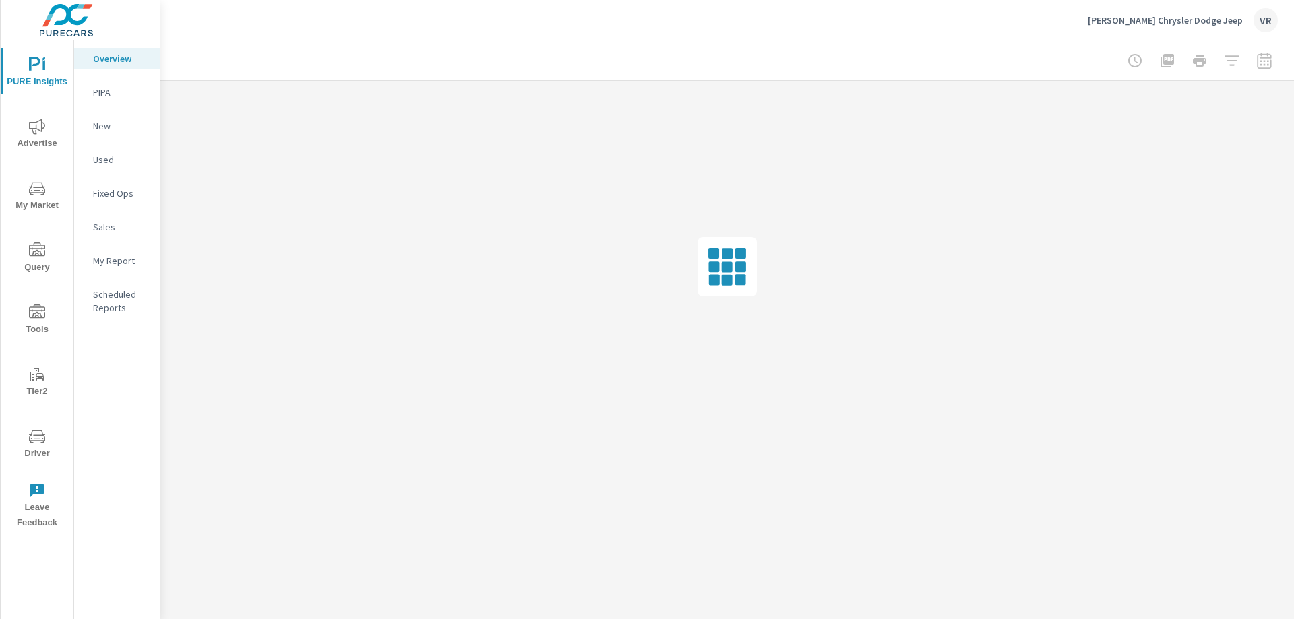  Describe the element at coordinates (37, 135) in the screenshot. I see `span: Advertise` at that location.